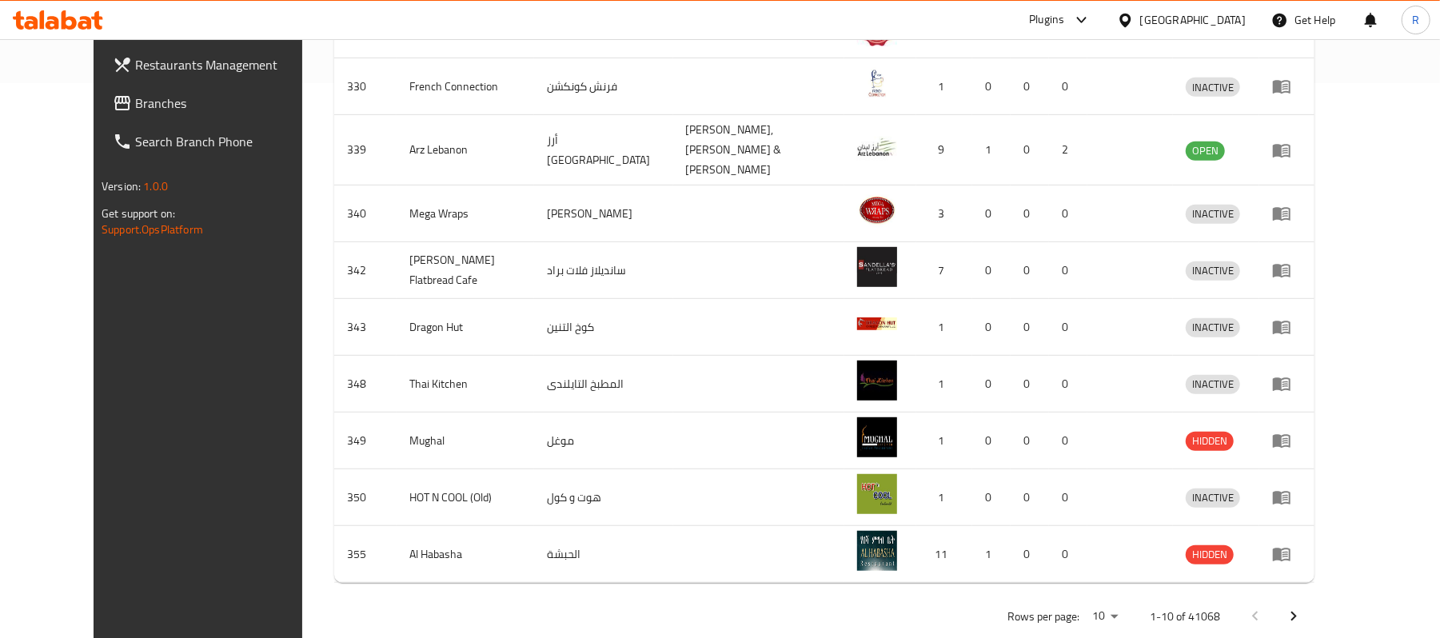 Image resolution: width=1440 pixels, height=638 pixels. What do you see at coordinates (465, 150) in the screenshot?
I see `td: Arz Lebanon` at bounding box center [465, 150].